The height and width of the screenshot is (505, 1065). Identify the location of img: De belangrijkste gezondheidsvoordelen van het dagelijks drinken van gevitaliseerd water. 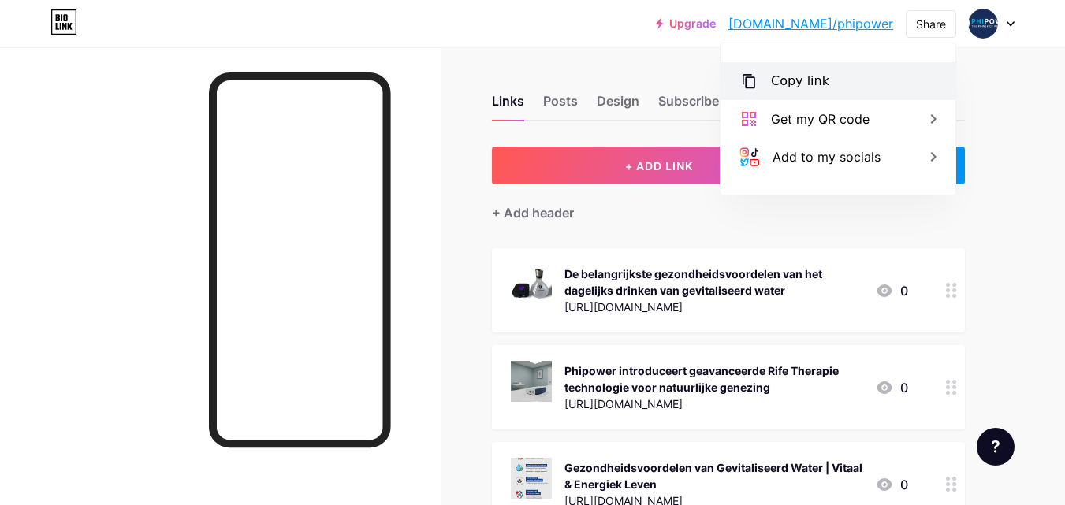
(531, 285).